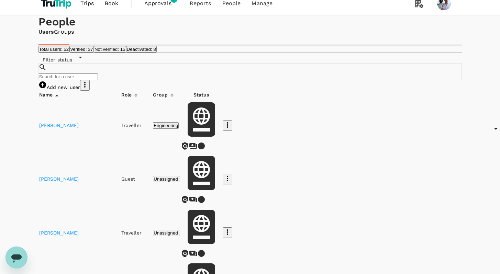  I want to click on button: Verified: 37, so click(81, 49).